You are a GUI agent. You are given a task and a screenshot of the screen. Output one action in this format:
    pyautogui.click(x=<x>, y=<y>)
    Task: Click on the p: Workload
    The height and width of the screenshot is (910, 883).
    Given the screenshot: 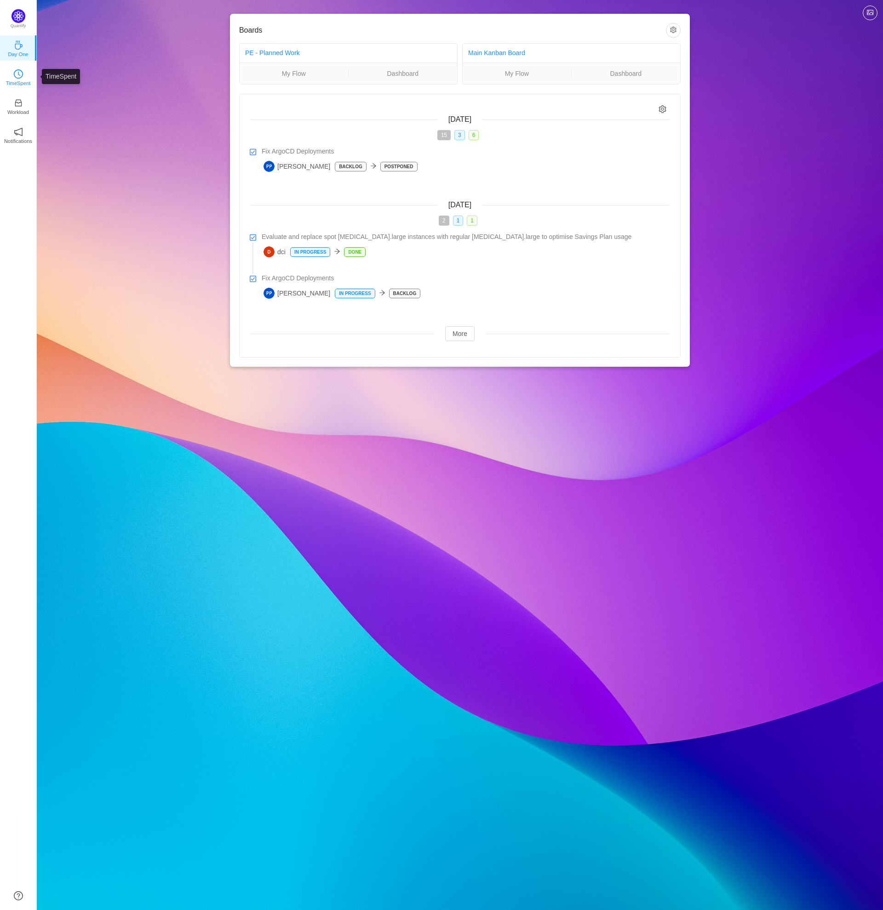 What is the action you would take?
    pyautogui.click(x=18, y=112)
    